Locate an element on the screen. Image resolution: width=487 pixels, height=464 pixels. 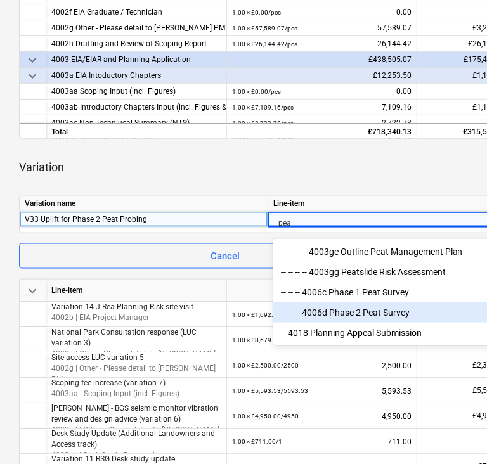
p: 4003aa | Scoping Input (incl. Figures) is located at coordinates (136, 393).